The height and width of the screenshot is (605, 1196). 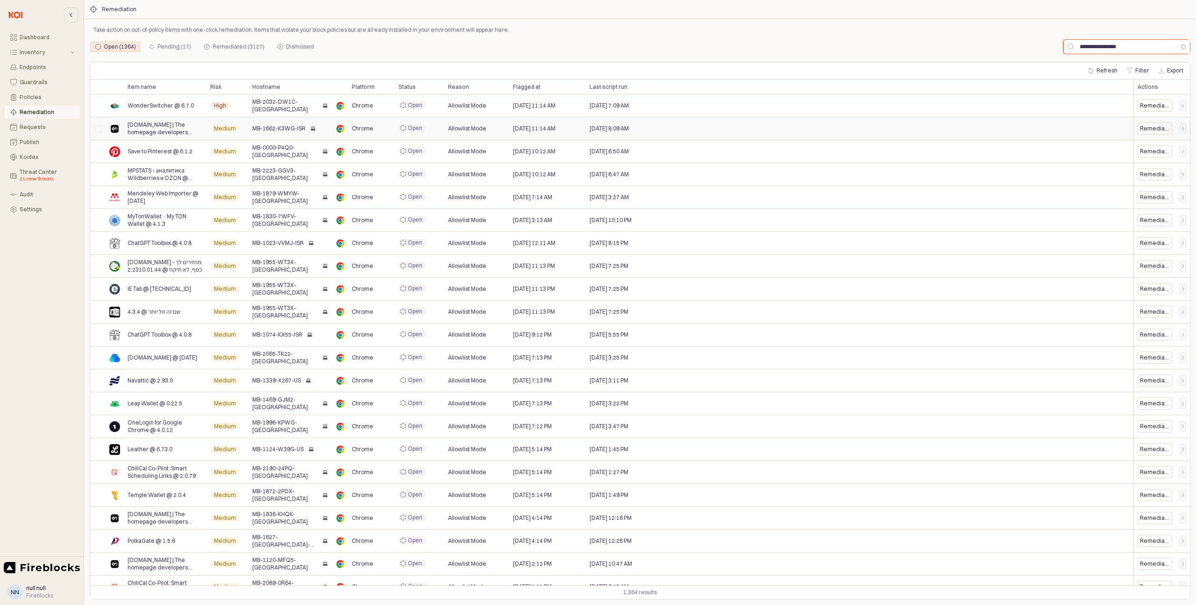 I want to click on button: Settings, so click(x=42, y=209).